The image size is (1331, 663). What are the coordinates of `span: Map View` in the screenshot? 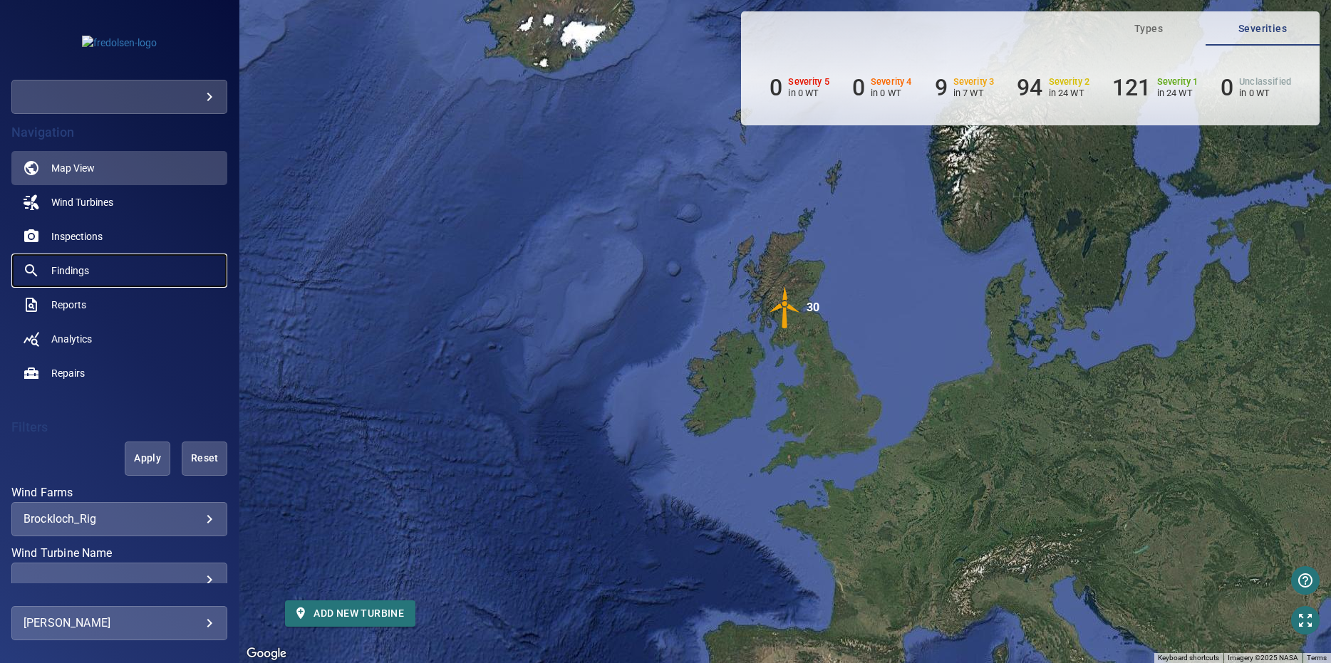 It's located at (73, 168).